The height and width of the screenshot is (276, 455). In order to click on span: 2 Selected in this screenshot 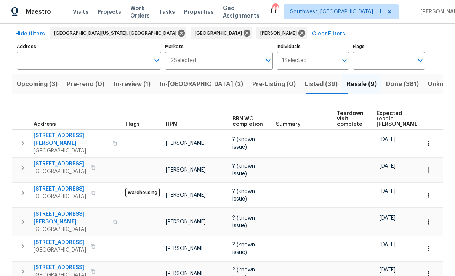, I will do `click(183, 61)`.